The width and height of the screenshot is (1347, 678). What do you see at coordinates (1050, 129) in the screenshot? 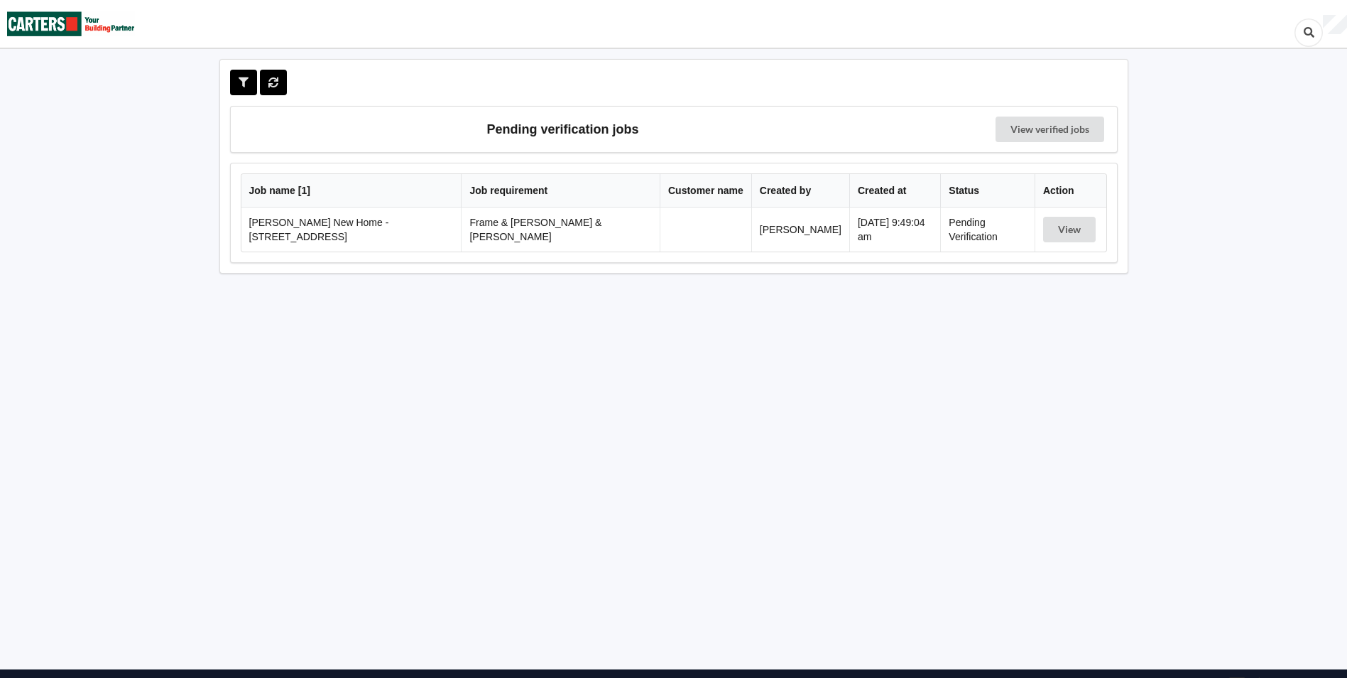
I see `a: View verified jobs` at bounding box center [1050, 129].